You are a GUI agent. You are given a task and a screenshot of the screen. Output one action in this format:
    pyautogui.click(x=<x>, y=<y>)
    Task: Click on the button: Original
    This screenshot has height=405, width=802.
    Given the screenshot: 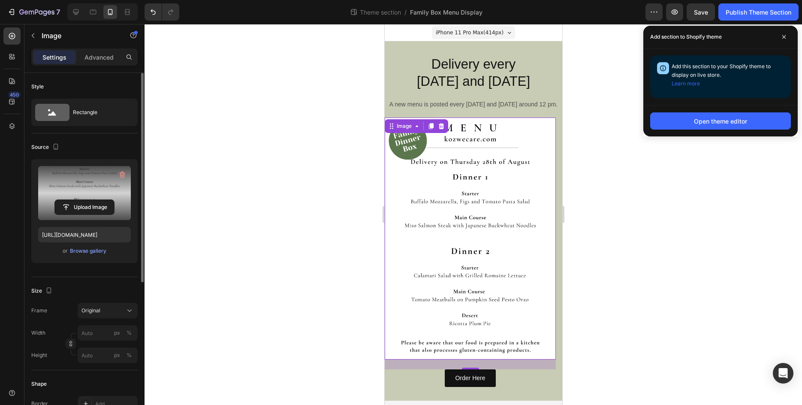 What is the action you would take?
    pyautogui.click(x=108, y=311)
    